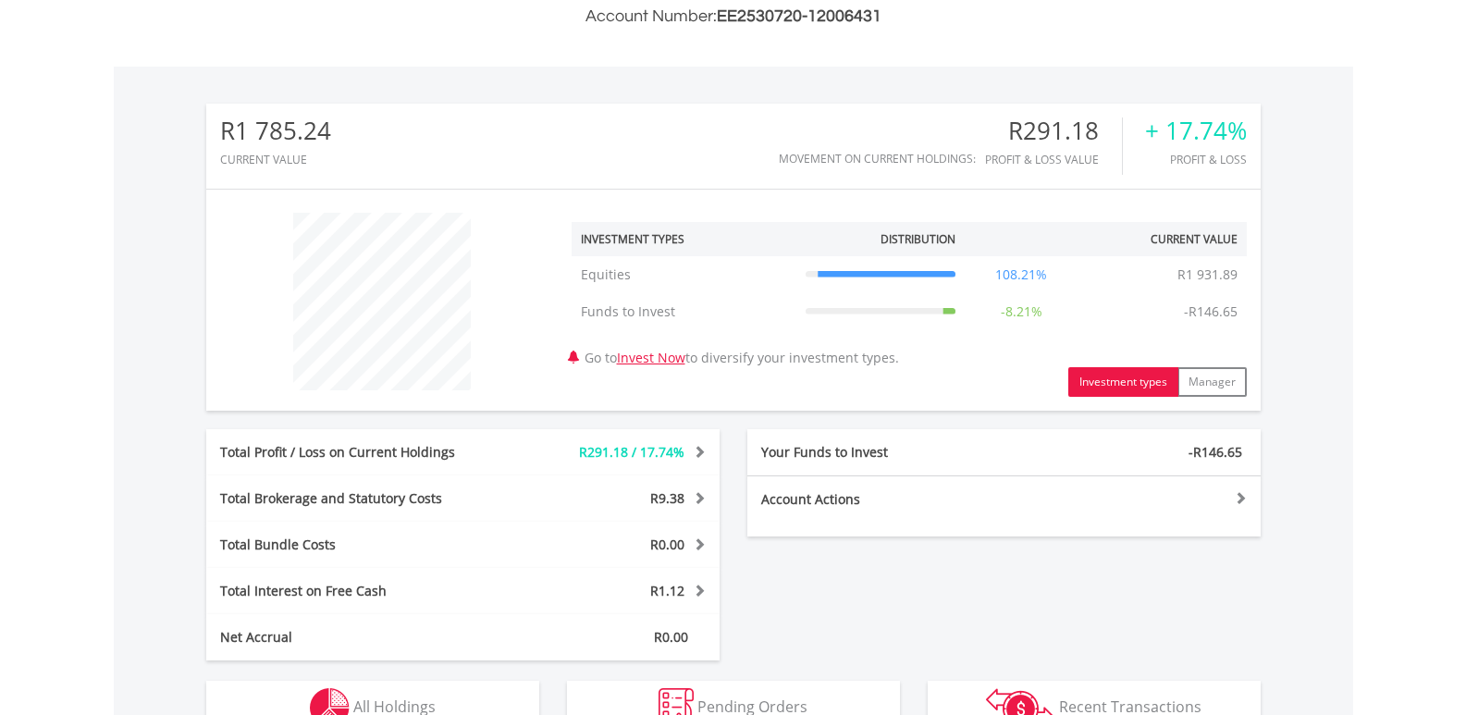 Image resolution: width=1466 pixels, height=715 pixels. I want to click on span: -R146.65, so click(1216, 451).